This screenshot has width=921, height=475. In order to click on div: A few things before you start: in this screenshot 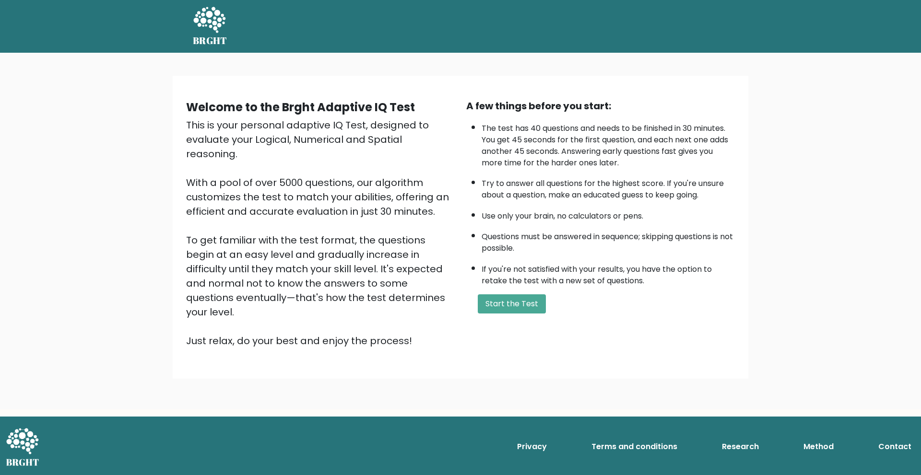, I will do `click(600, 106)`.